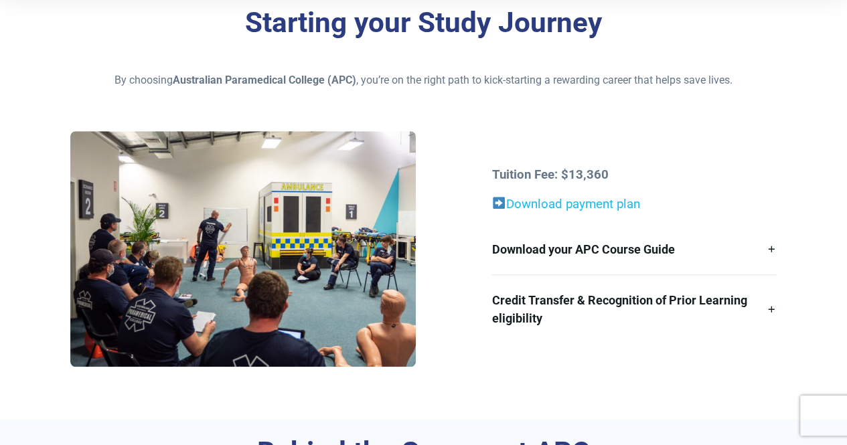 Image resolution: width=847 pixels, height=445 pixels. I want to click on a: Credit Transfer & Recognition of Prior Learning eligibility, so click(634, 309).